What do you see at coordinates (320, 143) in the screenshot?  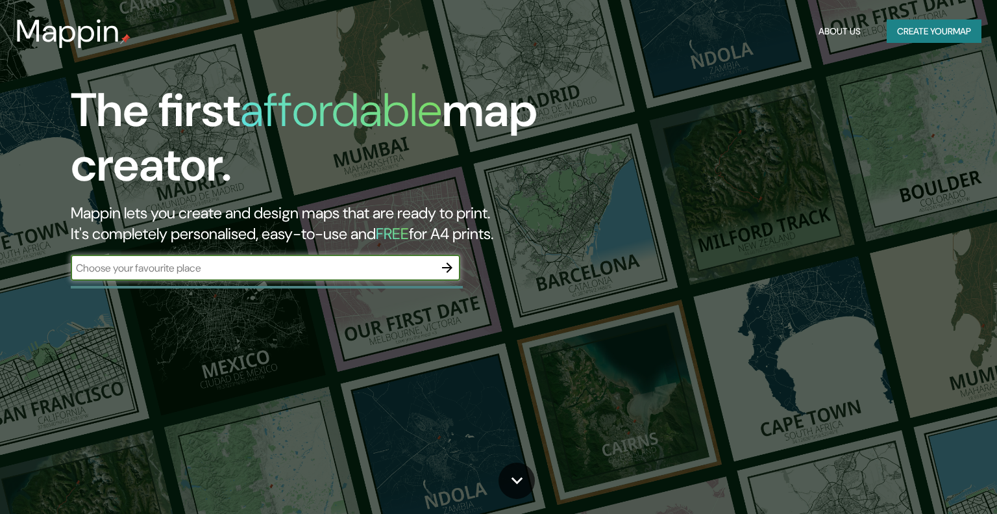 I see `h1: The first map creator.` at bounding box center [320, 143].